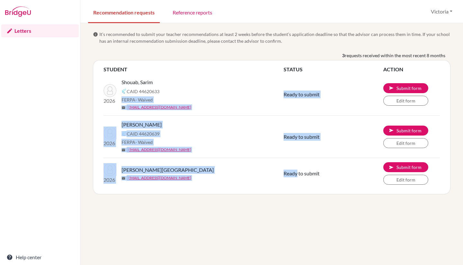  Describe the element at coordinates (194, 69) in the screenshot. I see `th: STUDENT` at that location.